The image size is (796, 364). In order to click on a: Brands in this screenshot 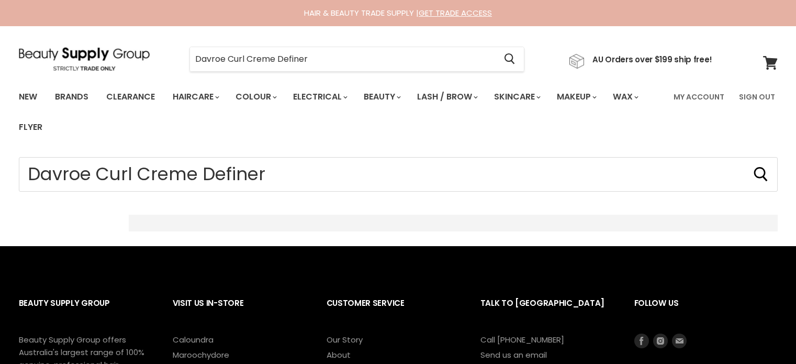, I will do `click(72, 97)`.